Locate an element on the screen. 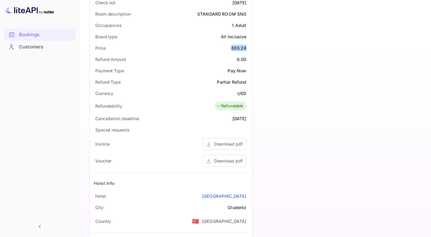 The height and width of the screenshot is (237, 431). div: Occupancies is located at coordinates (108, 25).